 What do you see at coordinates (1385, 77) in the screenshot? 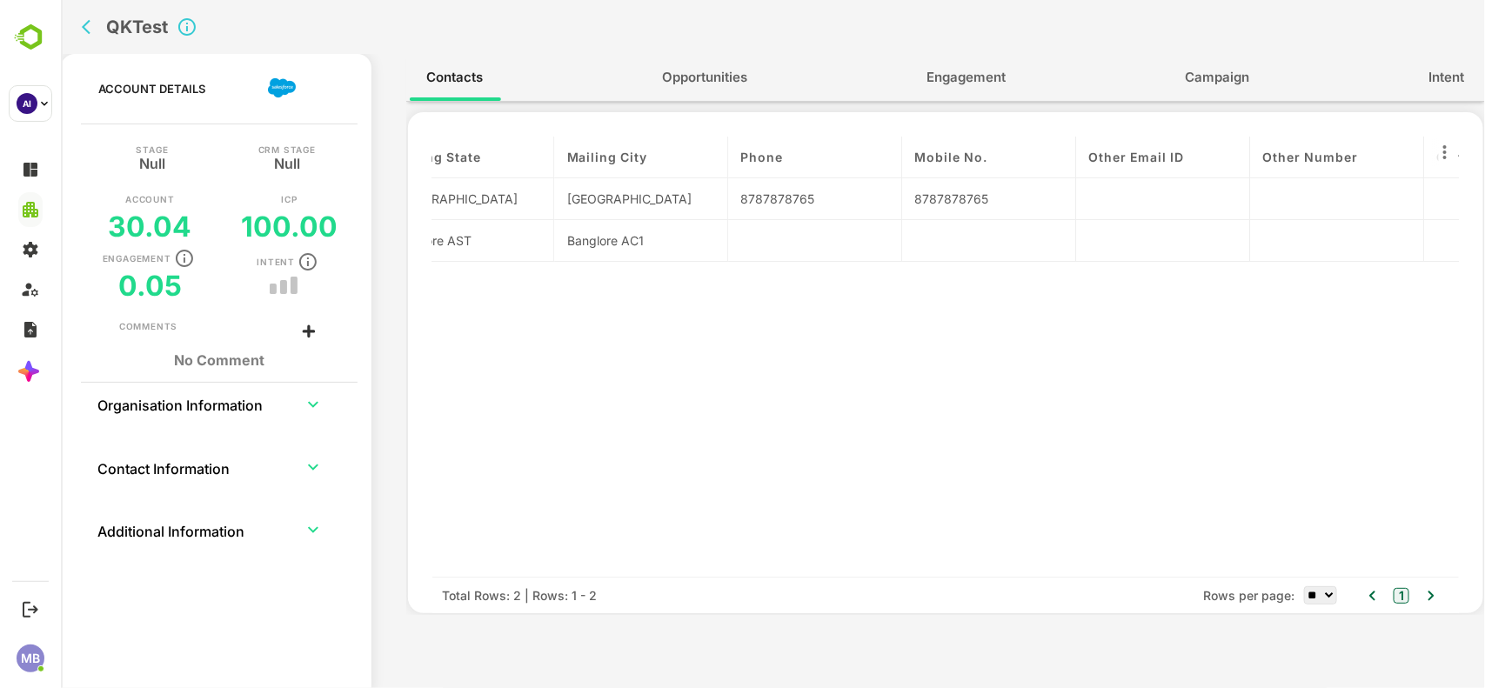
I see `span: Intent` at bounding box center [1385, 77].